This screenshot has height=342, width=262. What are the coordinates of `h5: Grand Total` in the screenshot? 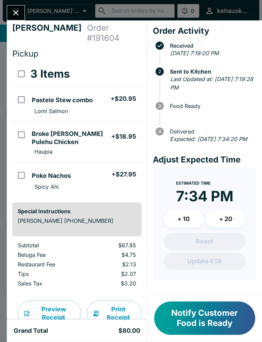 It's located at (31, 331).